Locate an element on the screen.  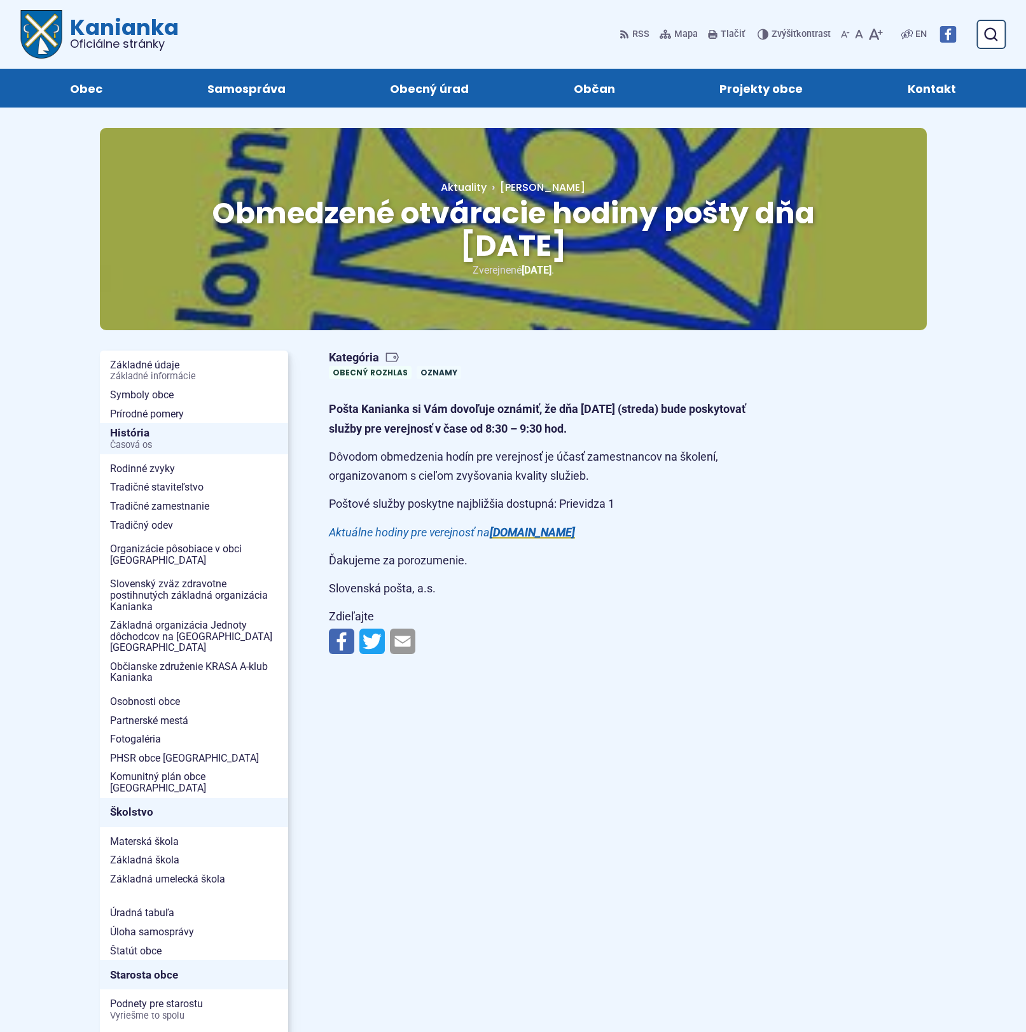
a: Slovenský zväz zdravotne postihnutých základná organizácia Kanianka is located at coordinates (194, 595).